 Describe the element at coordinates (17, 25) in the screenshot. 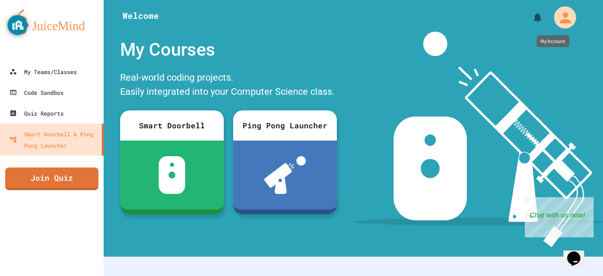

I see `button: GoGuardian Privacy Information` at that location.